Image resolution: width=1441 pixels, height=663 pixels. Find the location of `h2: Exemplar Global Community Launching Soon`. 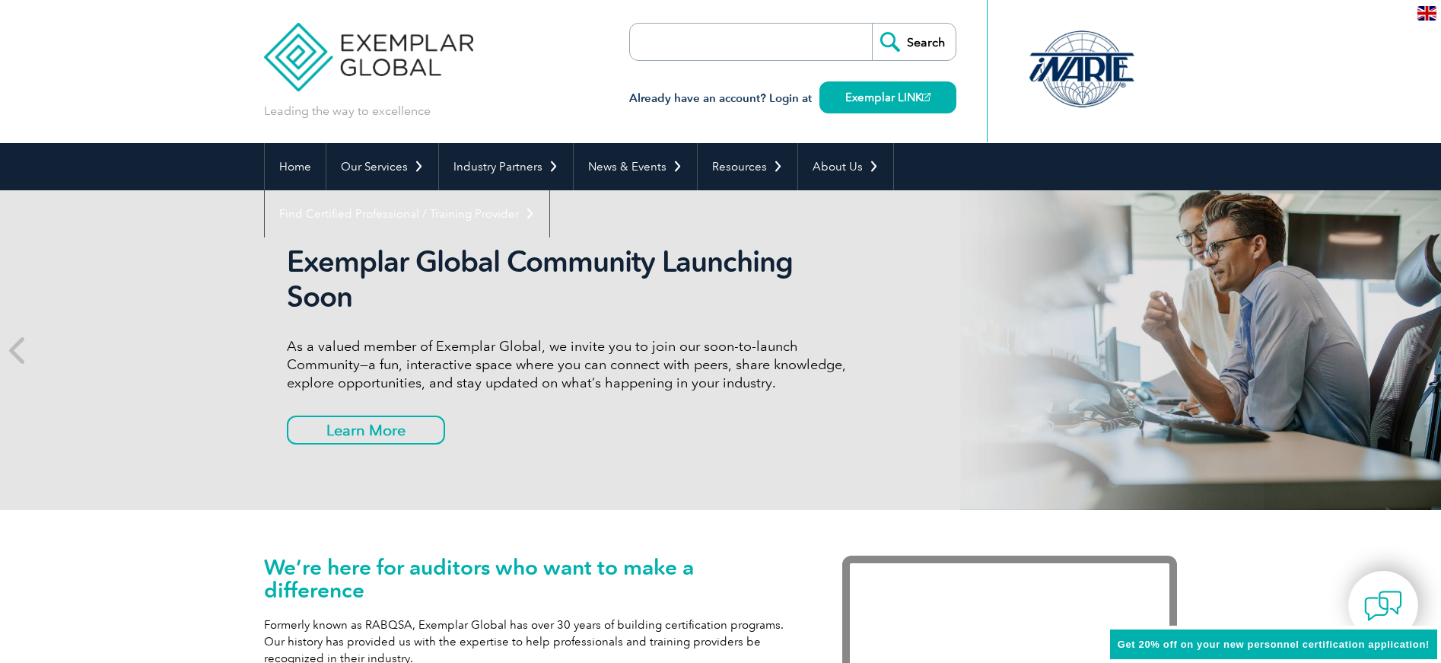

h2: Exemplar Global Community Launching Soon is located at coordinates (572, 279).